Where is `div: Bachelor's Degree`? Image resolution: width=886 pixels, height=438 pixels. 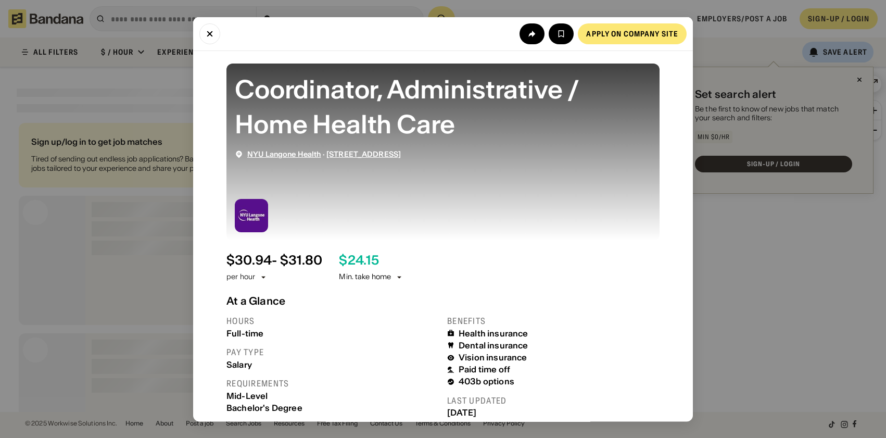
div: Bachelor's Degree is located at coordinates (333, 407).